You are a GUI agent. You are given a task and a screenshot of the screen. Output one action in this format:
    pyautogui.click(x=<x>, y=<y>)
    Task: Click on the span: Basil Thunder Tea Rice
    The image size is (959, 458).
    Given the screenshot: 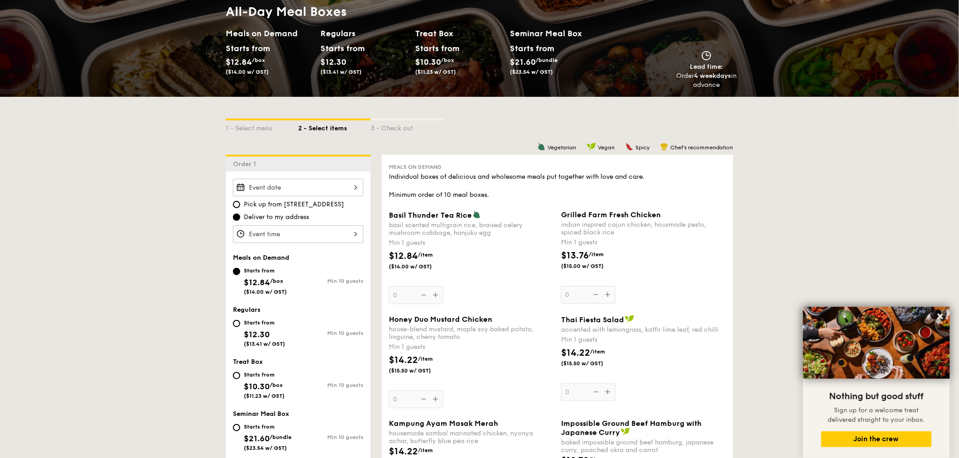 What is the action you would take?
    pyautogui.click(x=430, y=215)
    